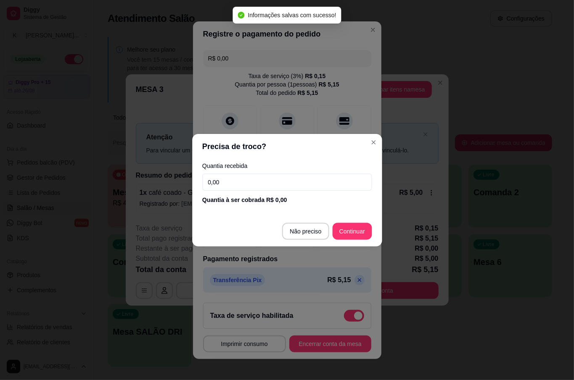 The width and height of the screenshot is (574, 380). Describe the element at coordinates (287, 200) in the screenshot. I see `div: Quantia à ser cobrada R$ 0,00` at that location.